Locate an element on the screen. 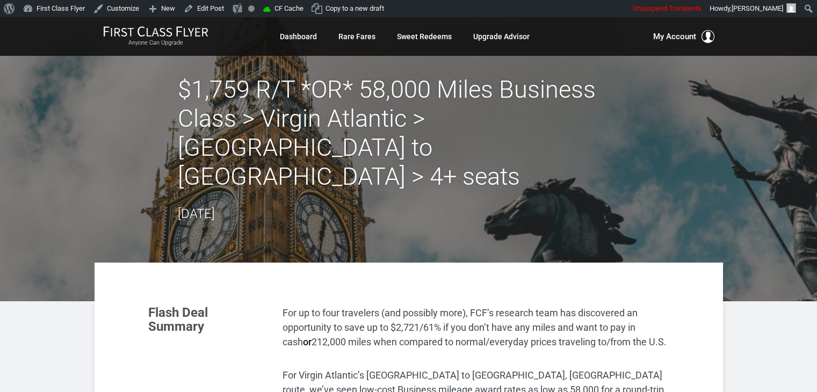  small: Anyone Can Upgrade is located at coordinates (156, 43).